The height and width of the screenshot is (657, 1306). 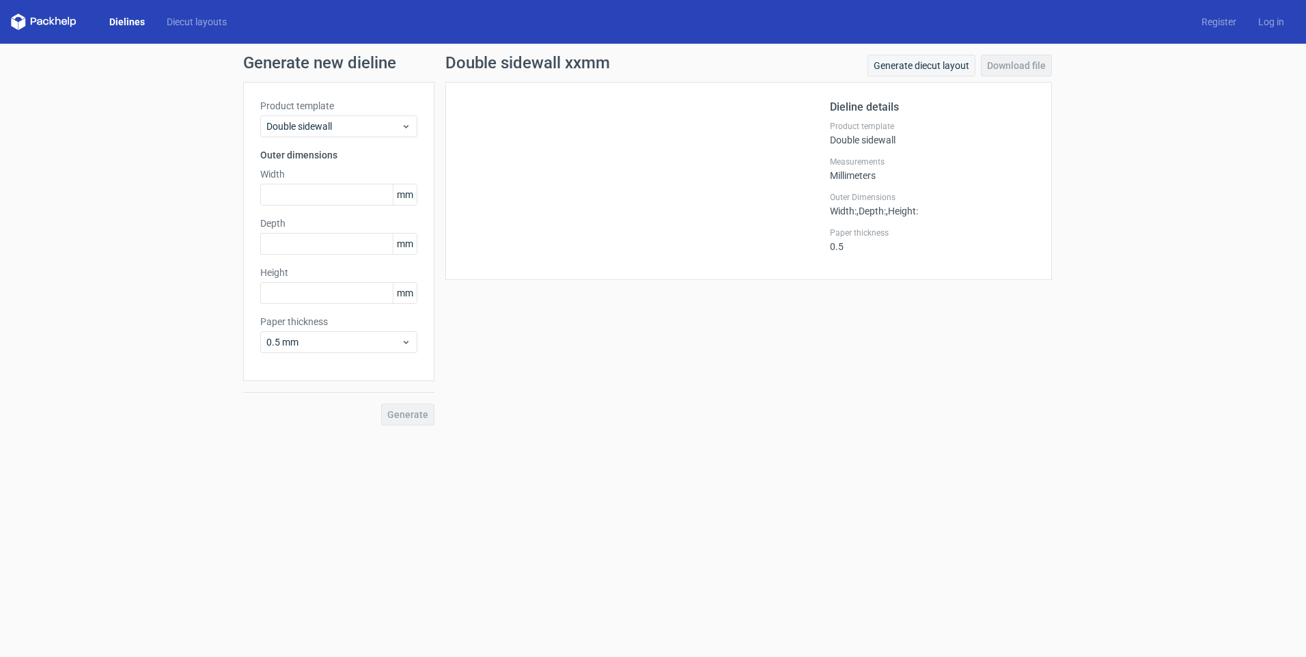 I want to click on div: 0.5, so click(x=932, y=240).